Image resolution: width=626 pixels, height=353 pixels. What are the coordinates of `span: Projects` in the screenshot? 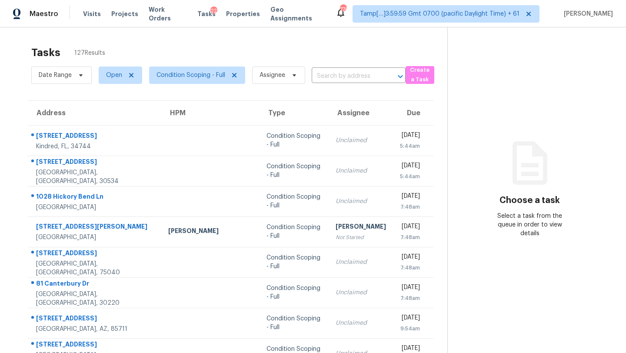 It's located at (125, 14).